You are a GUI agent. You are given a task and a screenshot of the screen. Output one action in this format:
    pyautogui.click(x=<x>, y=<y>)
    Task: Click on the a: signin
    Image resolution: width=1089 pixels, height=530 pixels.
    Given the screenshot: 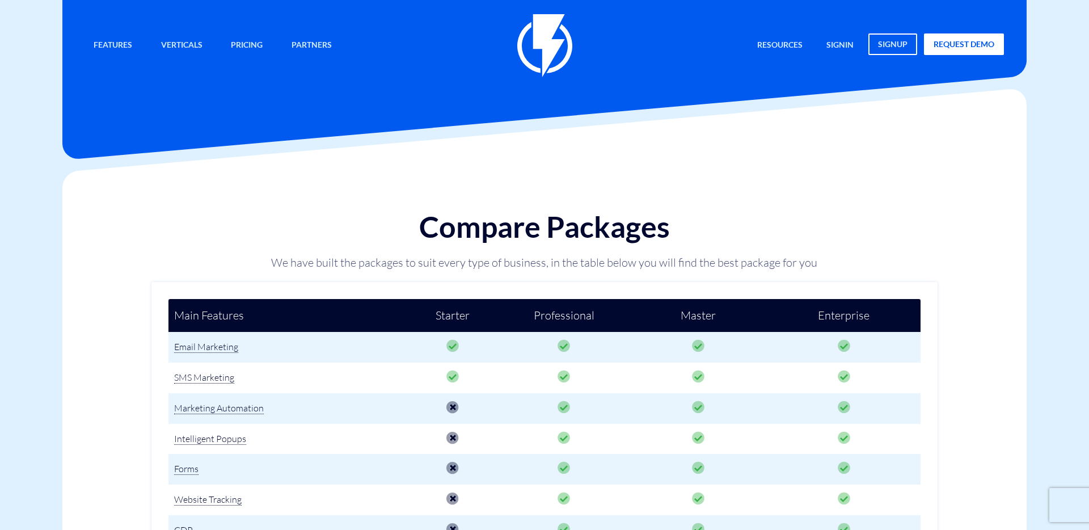 What is the action you would take?
    pyautogui.click(x=840, y=45)
    